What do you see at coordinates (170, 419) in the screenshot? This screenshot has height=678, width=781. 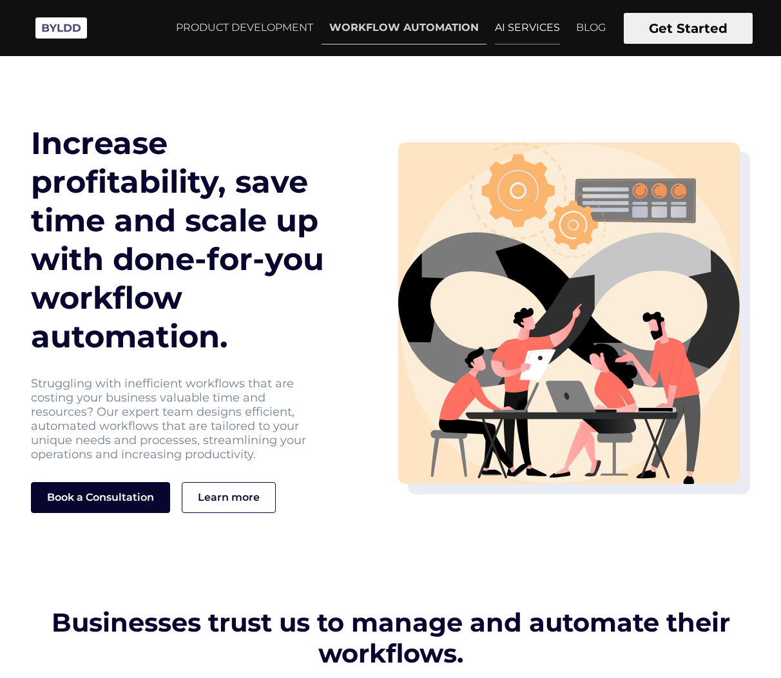 I see `p: Struggling with inefficient workflows that are costing your business valuable time and resources?...` at bounding box center [170, 419].